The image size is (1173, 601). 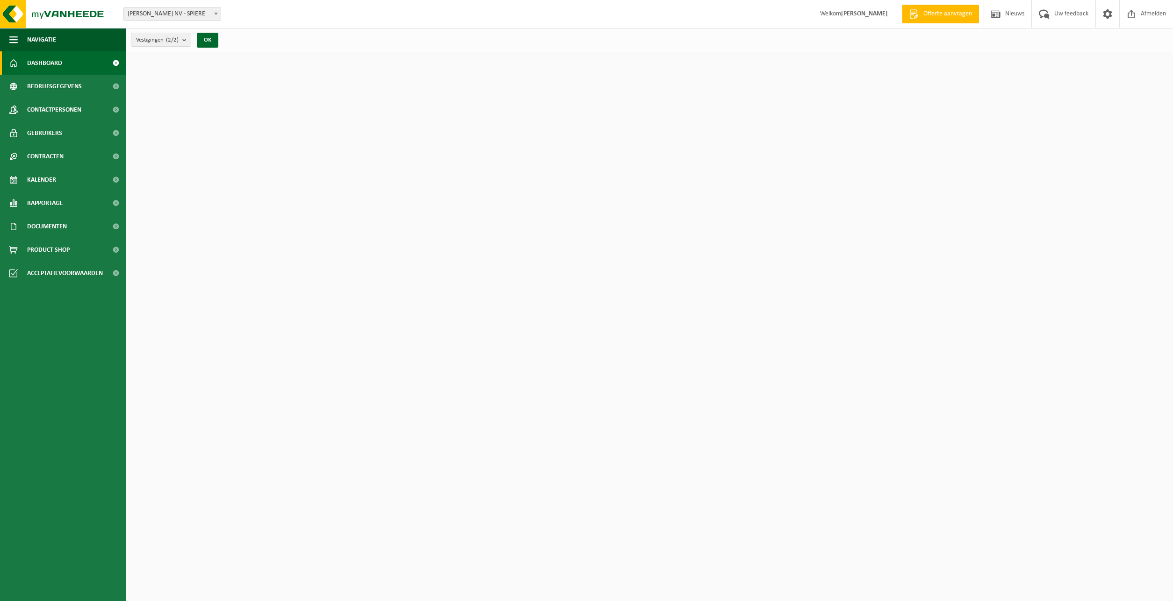 What do you see at coordinates (42, 40) in the screenshot?
I see `span: Navigatie` at bounding box center [42, 40].